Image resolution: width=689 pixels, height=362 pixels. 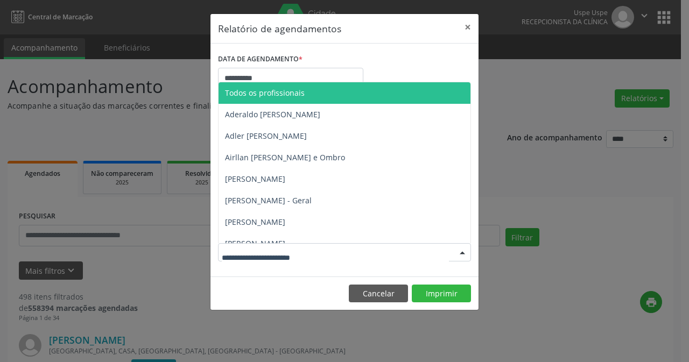 What do you see at coordinates (260, 59) in the screenshot?
I see `label: DATA DE AGENDAMENTO` at bounding box center [260, 59].